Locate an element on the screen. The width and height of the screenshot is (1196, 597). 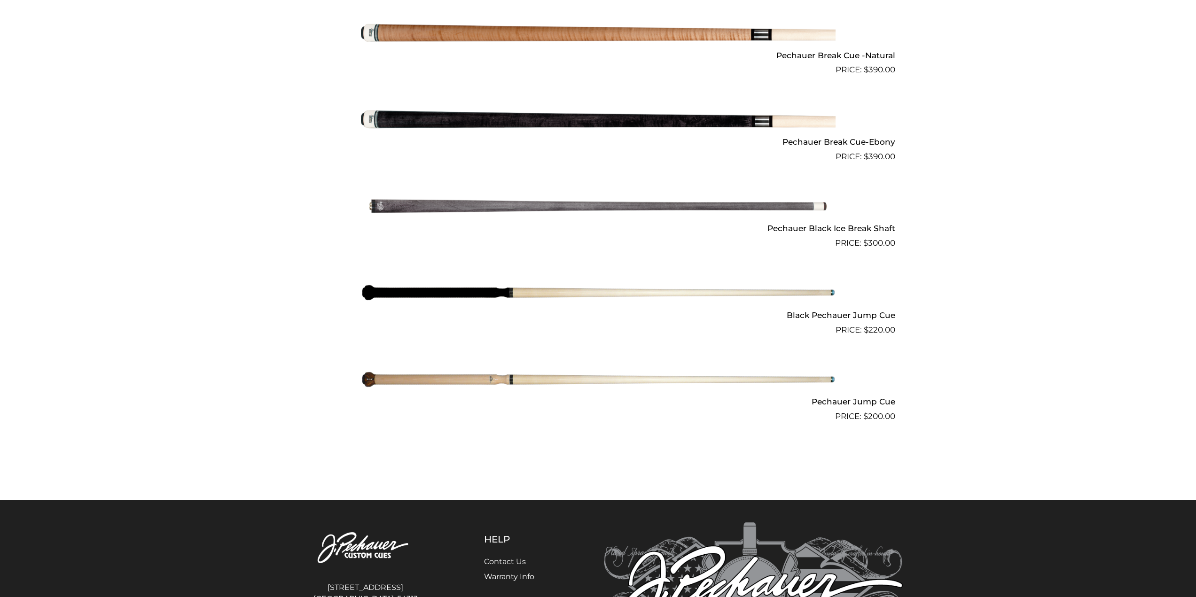
img: Black Pechauer Jump Cue is located at coordinates (598, 293).